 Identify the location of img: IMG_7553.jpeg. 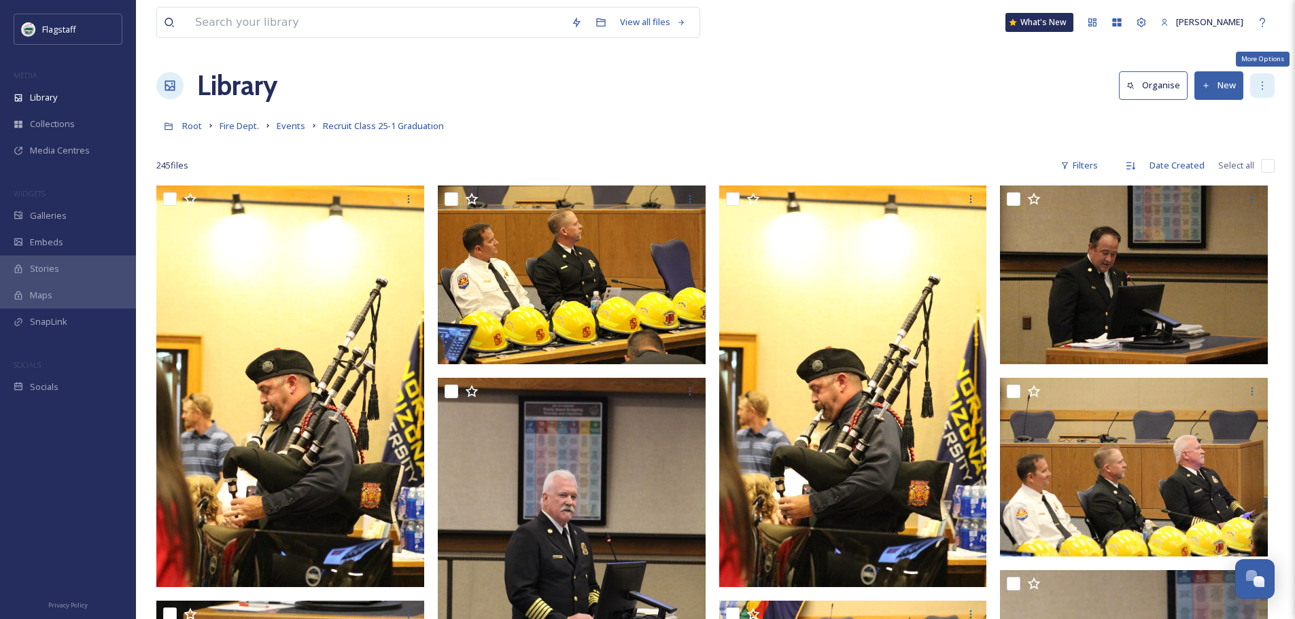
(1134, 467).